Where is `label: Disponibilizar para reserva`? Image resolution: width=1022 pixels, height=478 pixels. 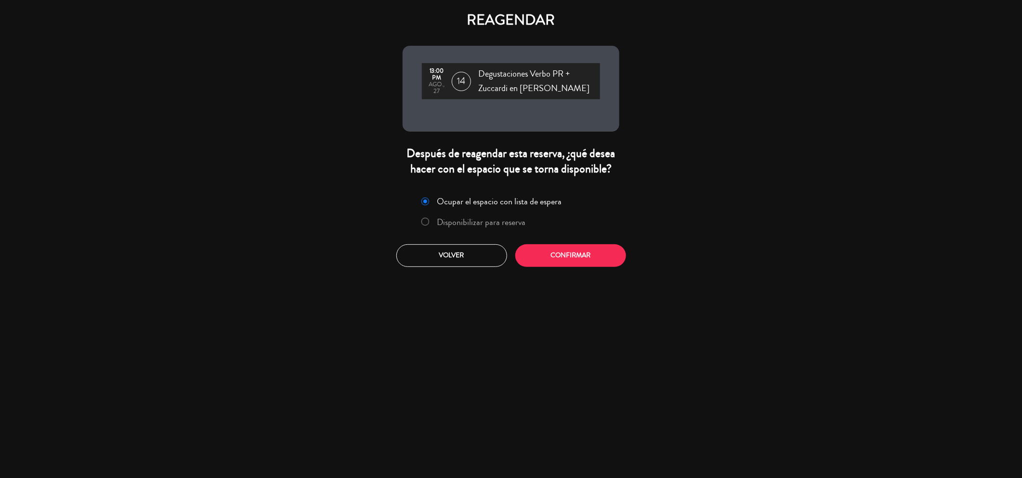 label: Disponibilizar para reserva is located at coordinates (481, 222).